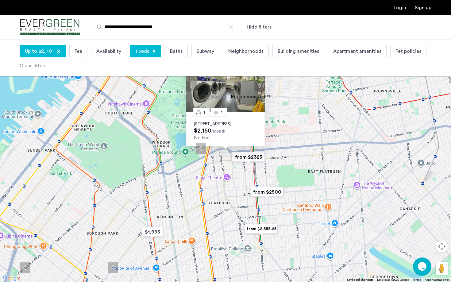 The height and width of the screenshot is (282, 451). I want to click on div: Clear filters, so click(33, 66).